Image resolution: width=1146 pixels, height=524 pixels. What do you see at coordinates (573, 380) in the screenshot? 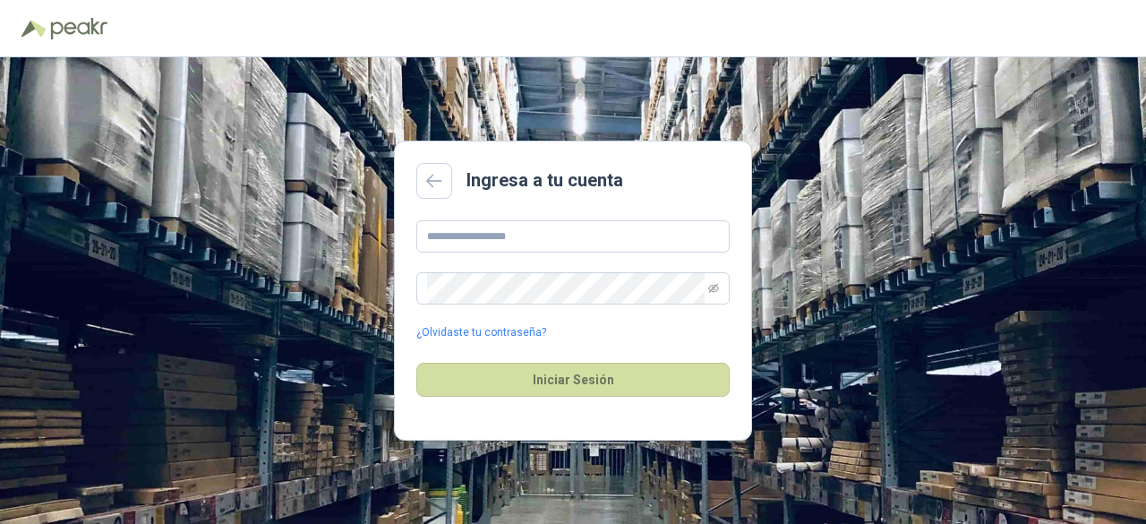
I see `button: Iniciar Sesión` at bounding box center [573, 380].